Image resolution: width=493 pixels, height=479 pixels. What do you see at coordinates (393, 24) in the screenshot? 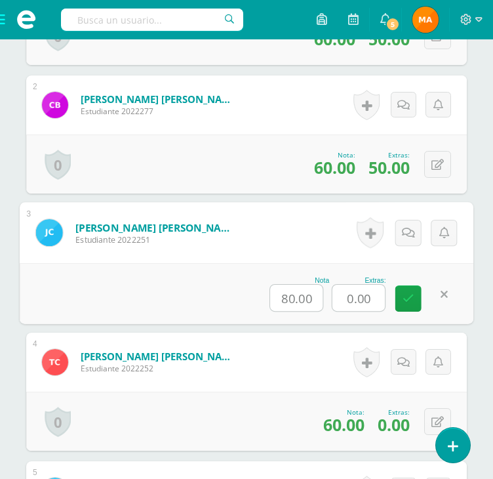
I see `span: 5` at bounding box center [393, 24].